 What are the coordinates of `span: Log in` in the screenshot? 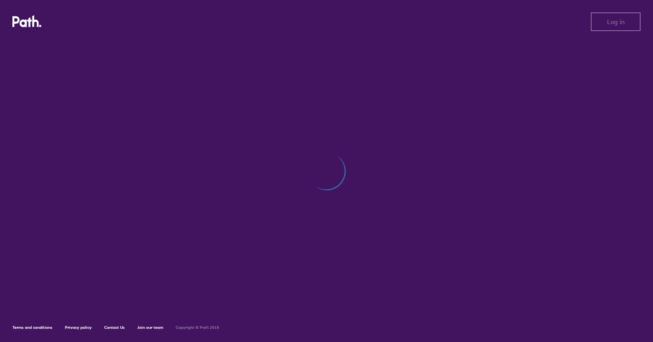 It's located at (616, 22).